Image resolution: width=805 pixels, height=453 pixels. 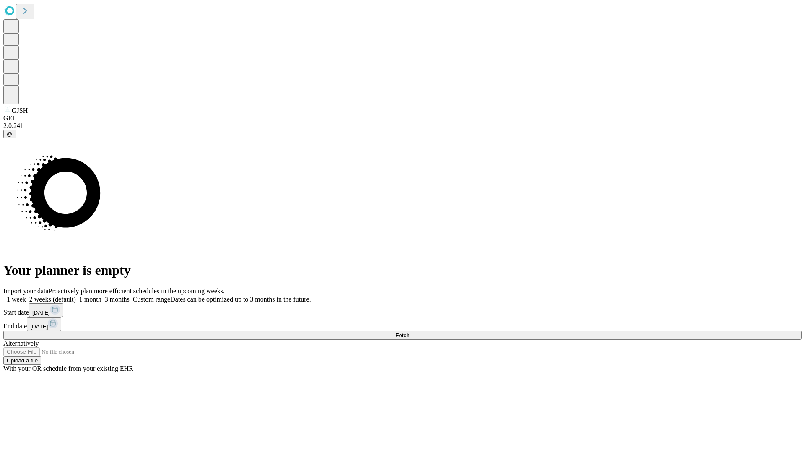 I want to click on div: Start date, so click(x=403, y=310).